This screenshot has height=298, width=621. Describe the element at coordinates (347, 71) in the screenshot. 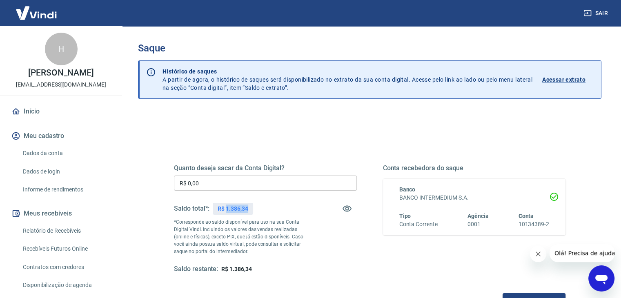

I see `p: Histórico de saques` at that location.